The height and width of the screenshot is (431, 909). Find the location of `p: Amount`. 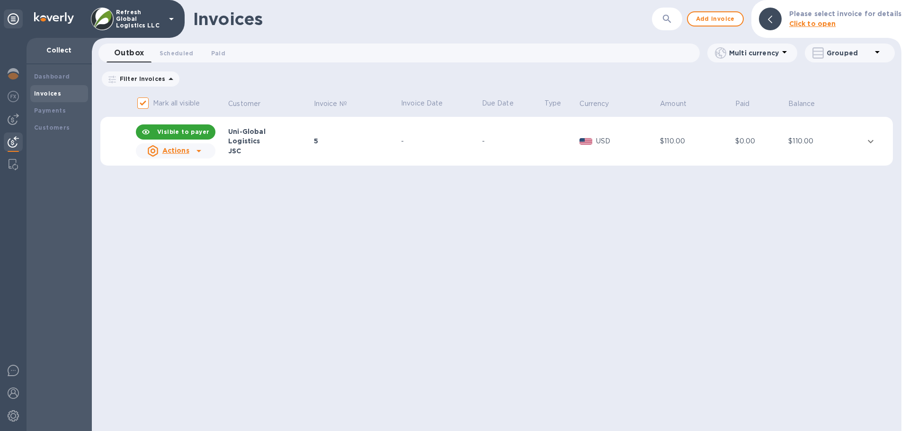

p: Amount is located at coordinates (674, 104).